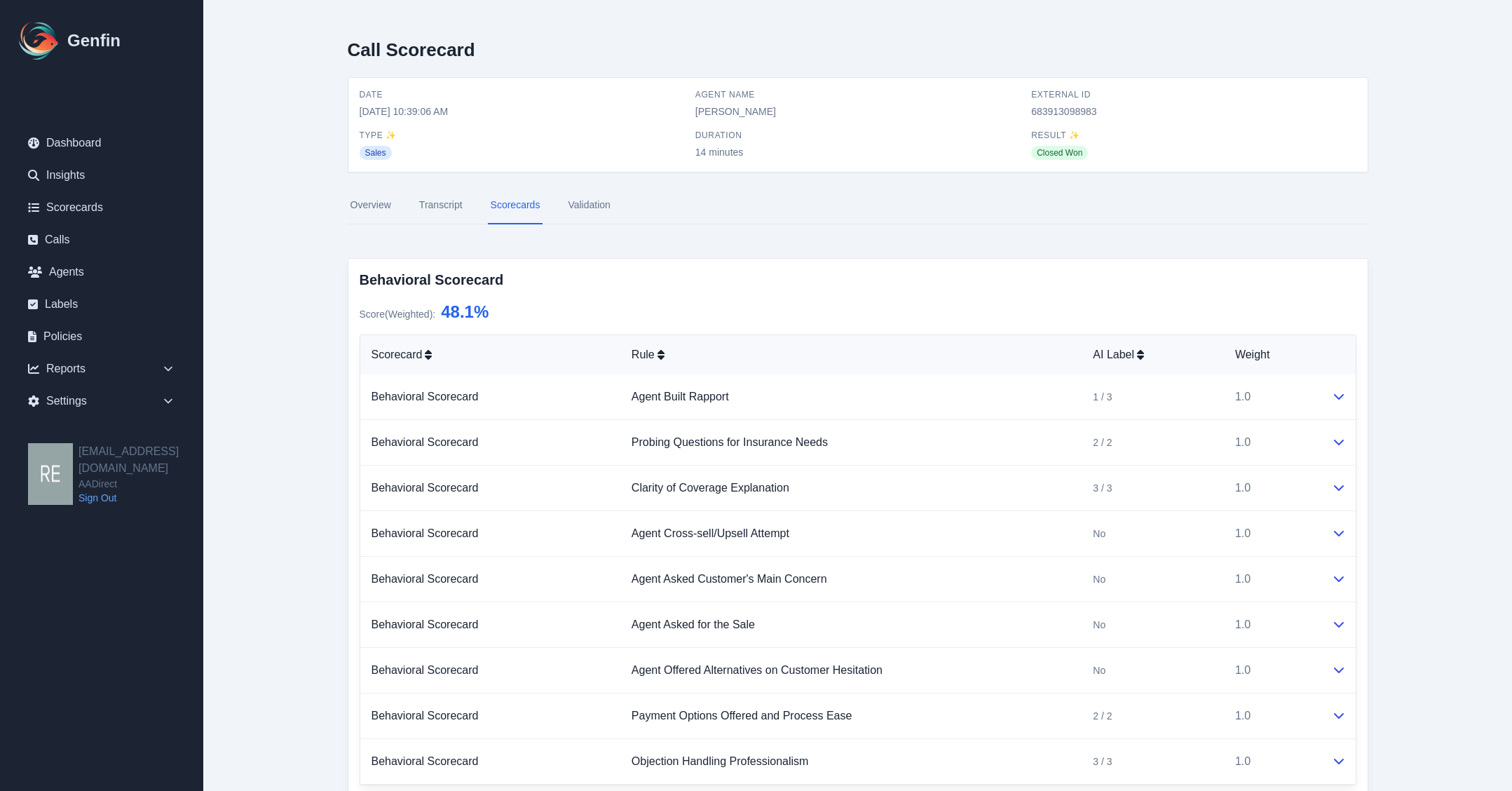 Image resolution: width=1512 pixels, height=791 pixels. What do you see at coordinates (441, 205) in the screenshot?
I see `a: Transcript` at bounding box center [441, 205].